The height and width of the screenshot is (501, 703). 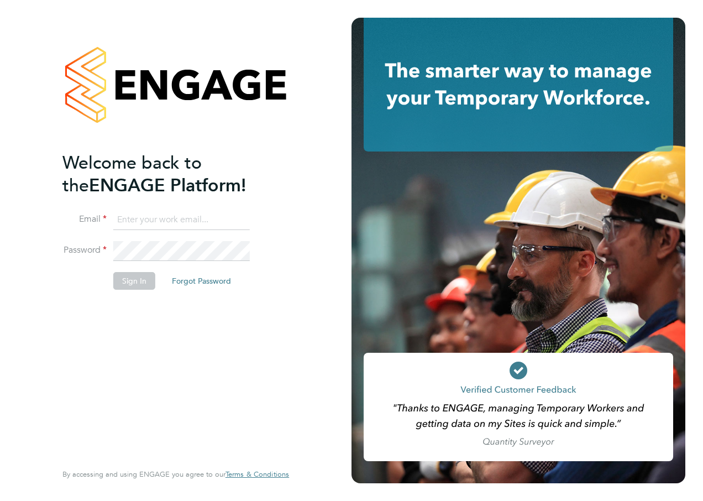 What do you see at coordinates (257, 474) in the screenshot?
I see `span: Terms & Conditions` at bounding box center [257, 474].